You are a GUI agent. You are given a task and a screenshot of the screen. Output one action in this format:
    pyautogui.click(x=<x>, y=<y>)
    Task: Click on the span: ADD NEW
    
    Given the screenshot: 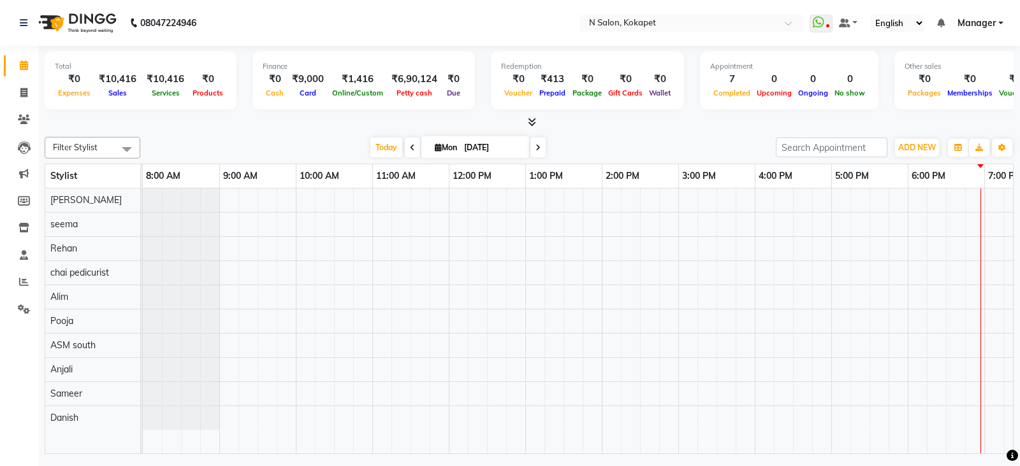 What is the action you would take?
    pyautogui.click(x=916, y=147)
    